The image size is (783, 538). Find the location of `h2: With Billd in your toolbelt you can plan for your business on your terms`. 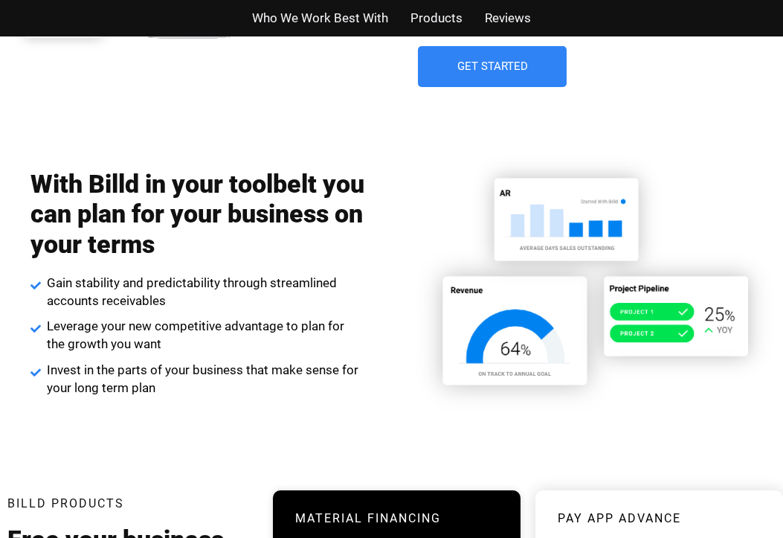

h2: With Billd in your toolbelt you can plan for your business on your terms is located at coordinates (198, 214).